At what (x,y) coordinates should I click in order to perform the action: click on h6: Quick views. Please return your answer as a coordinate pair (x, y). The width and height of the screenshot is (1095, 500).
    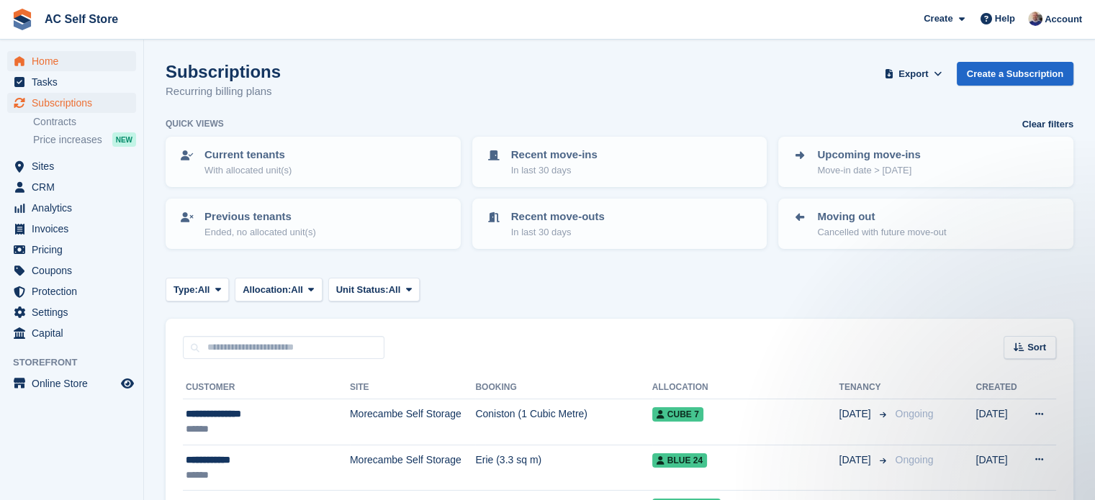
    Looking at the image, I should click on (194, 124).